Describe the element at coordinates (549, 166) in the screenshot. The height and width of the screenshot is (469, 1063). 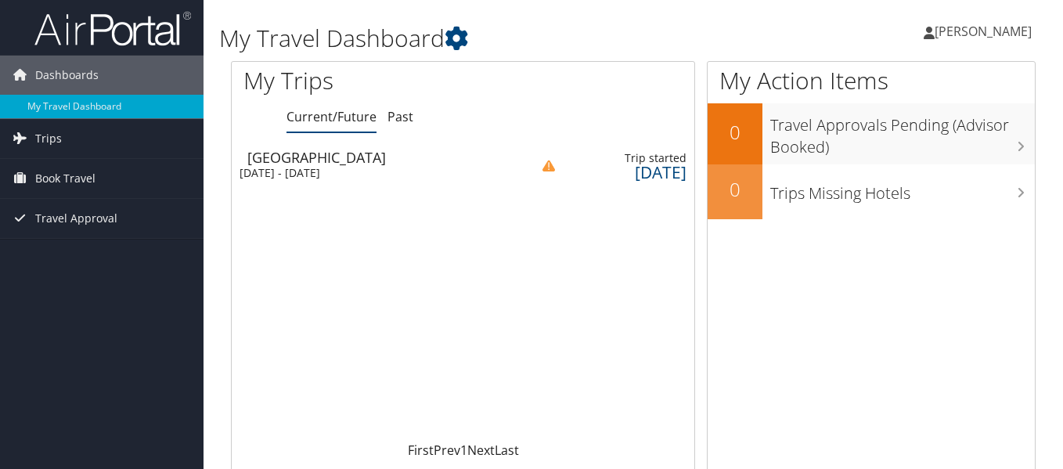
I see `img: alert-flat-solid-caution.png` at that location.